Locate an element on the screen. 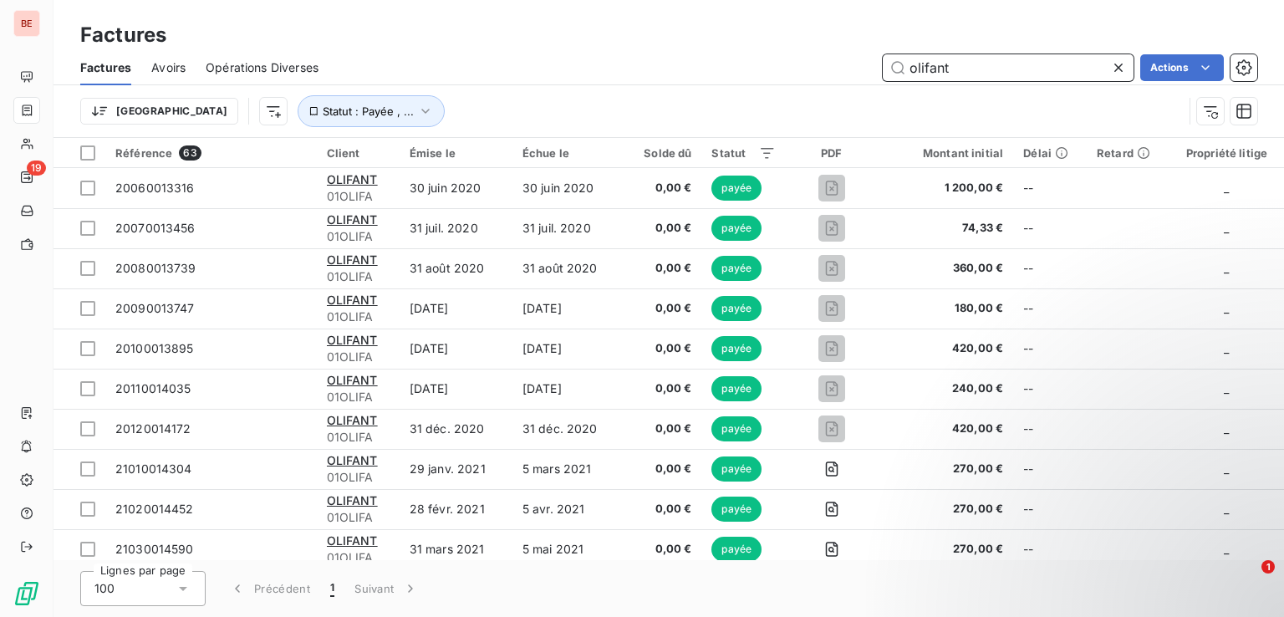 This screenshot has height=617, width=1284. span: 20100013895 is located at coordinates (155, 348).